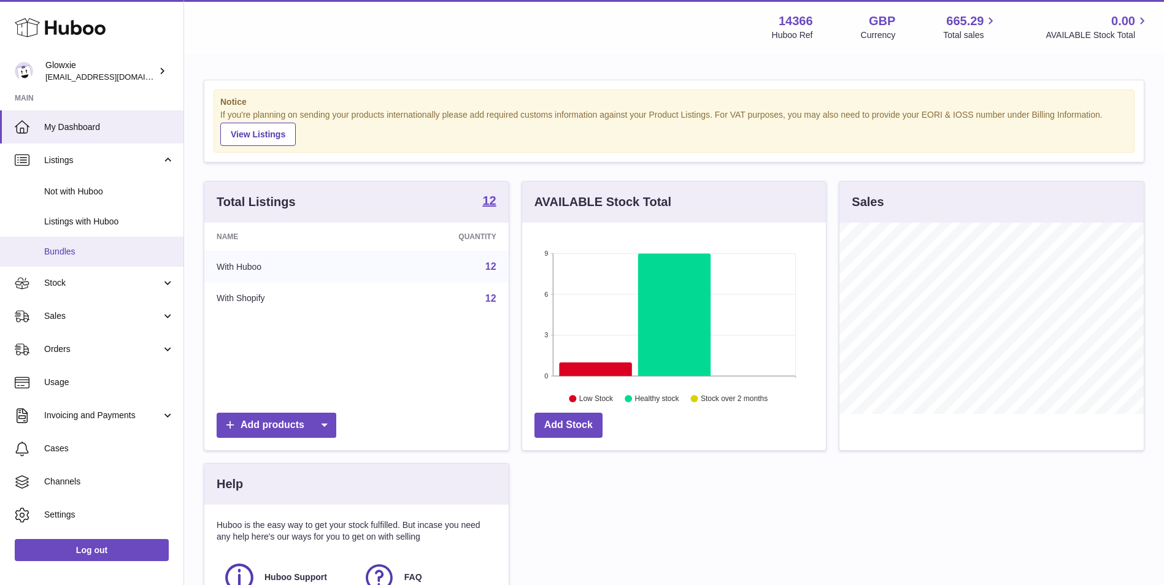 The image size is (1164, 585). I want to click on span: Usage, so click(109, 382).